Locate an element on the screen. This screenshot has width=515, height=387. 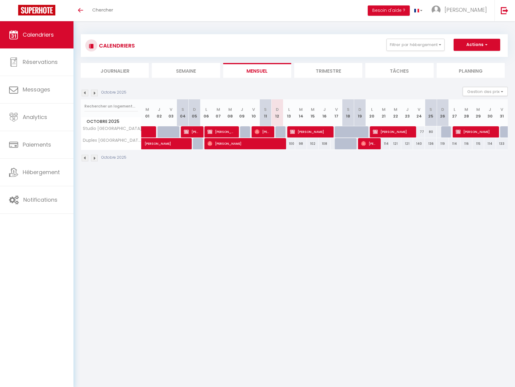
th: 05 is located at coordinates (195, 113).